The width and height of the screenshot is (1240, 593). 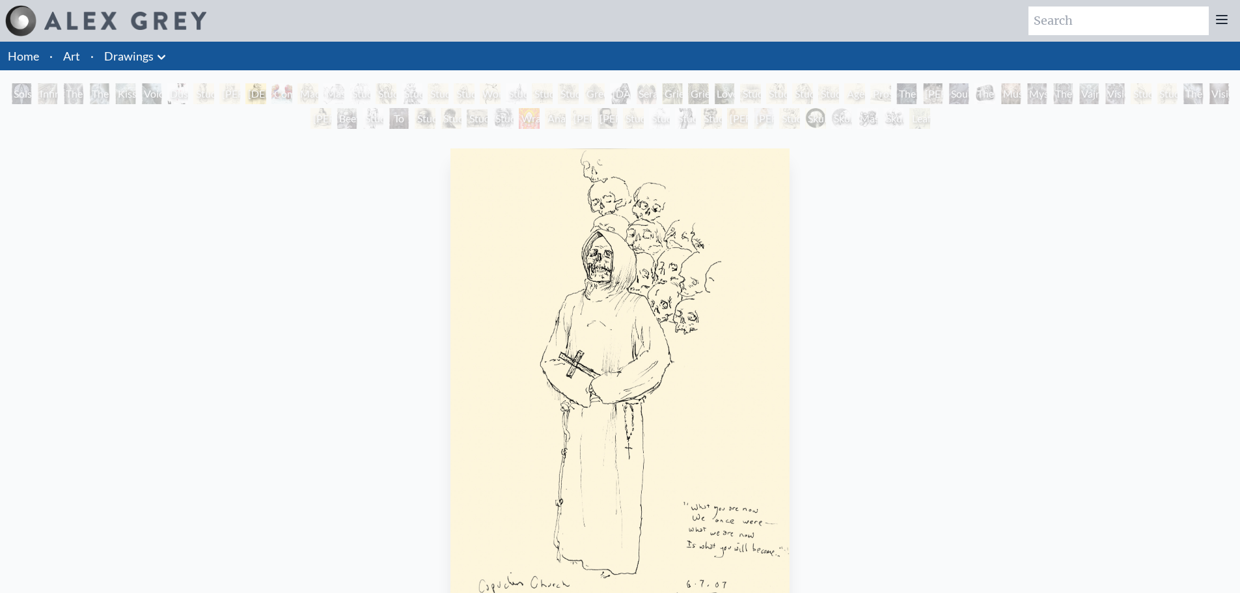 What do you see at coordinates (881, 94) in the screenshot?
I see `div: Prostration to the Goddess` at bounding box center [881, 94].